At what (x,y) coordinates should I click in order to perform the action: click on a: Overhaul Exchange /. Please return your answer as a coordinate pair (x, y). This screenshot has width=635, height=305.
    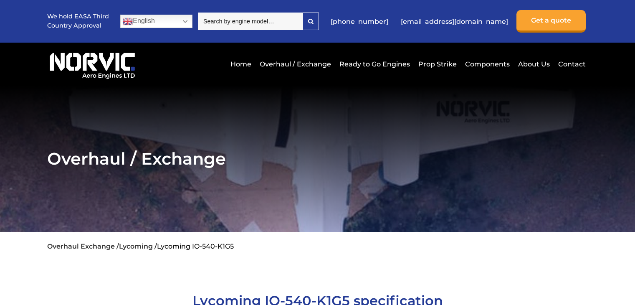
    Looking at the image, I should click on (83, 246).